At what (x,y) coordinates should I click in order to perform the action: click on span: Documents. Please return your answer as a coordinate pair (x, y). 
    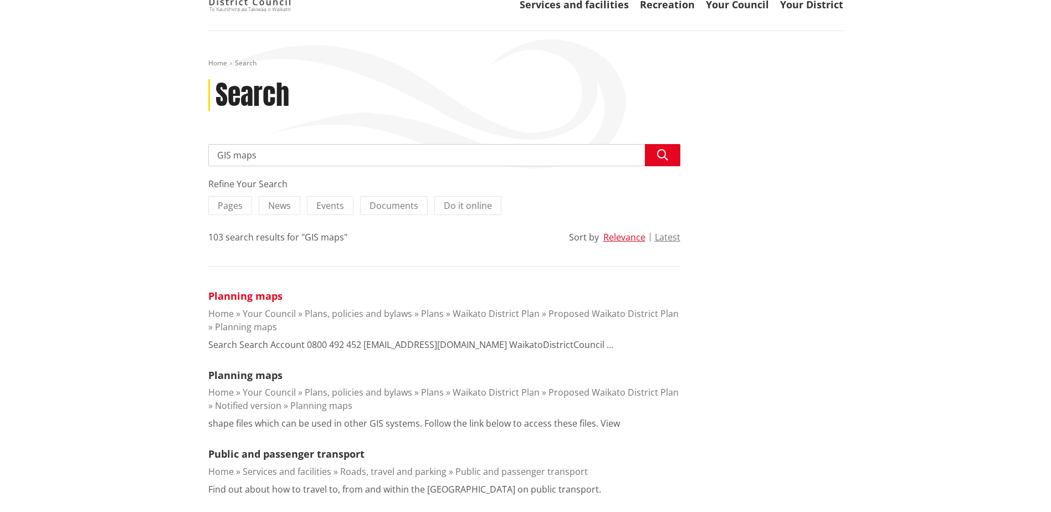
    Looking at the image, I should click on (394, 205).